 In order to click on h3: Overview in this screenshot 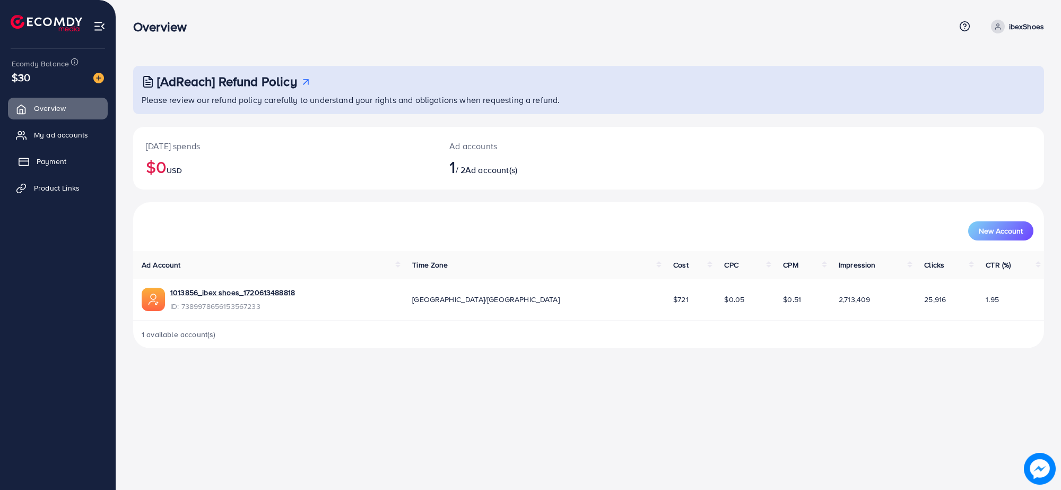, I will do `click(164, 27)`.